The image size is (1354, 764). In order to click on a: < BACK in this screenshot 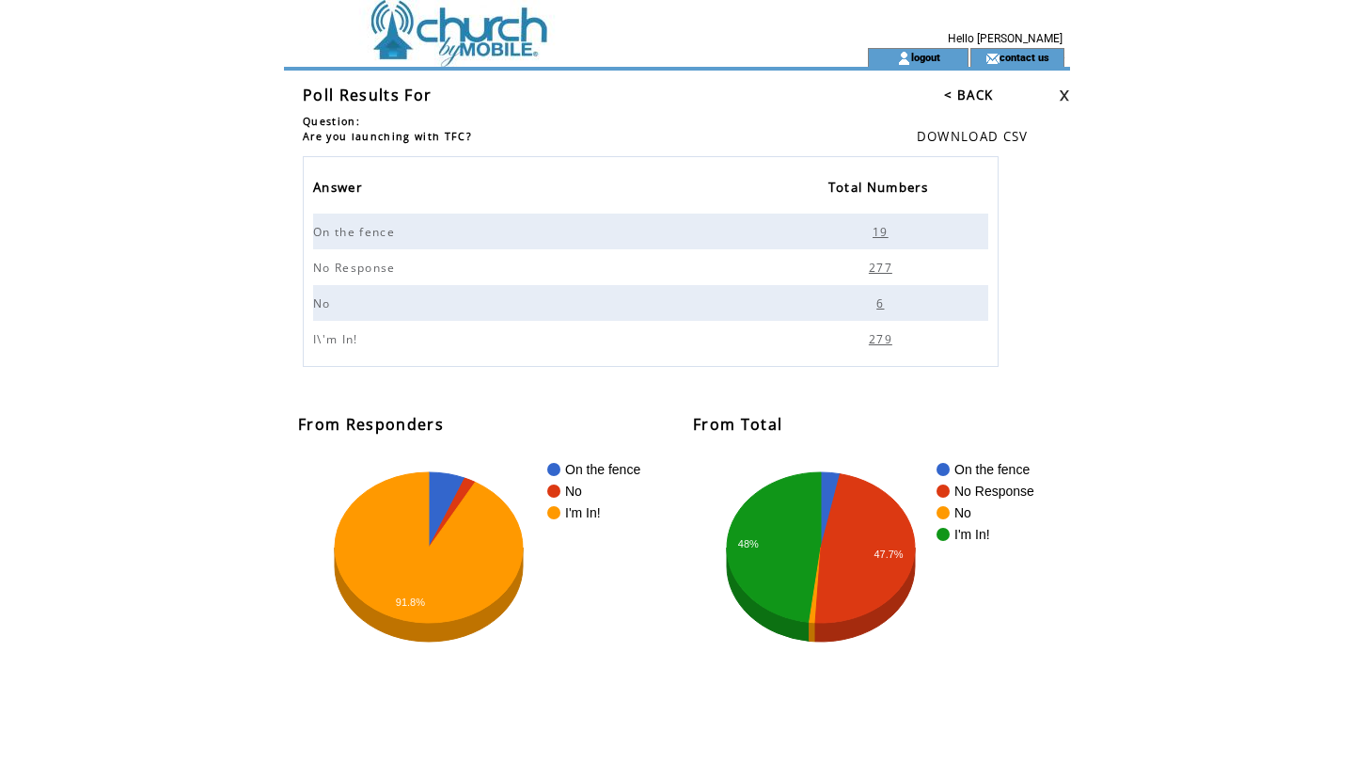, I will do `click(969, 95)`.